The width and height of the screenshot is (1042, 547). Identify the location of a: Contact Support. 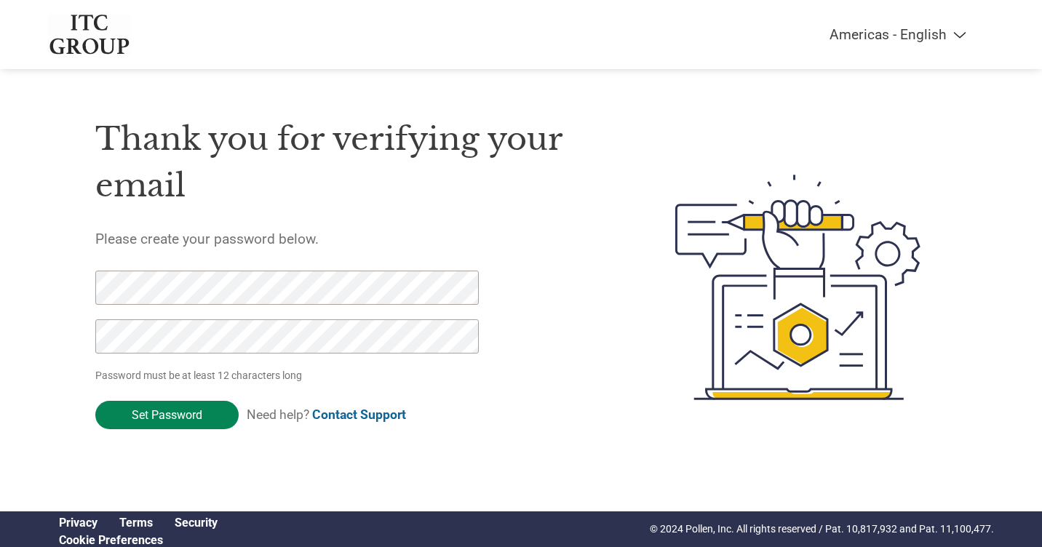
(359, 415).